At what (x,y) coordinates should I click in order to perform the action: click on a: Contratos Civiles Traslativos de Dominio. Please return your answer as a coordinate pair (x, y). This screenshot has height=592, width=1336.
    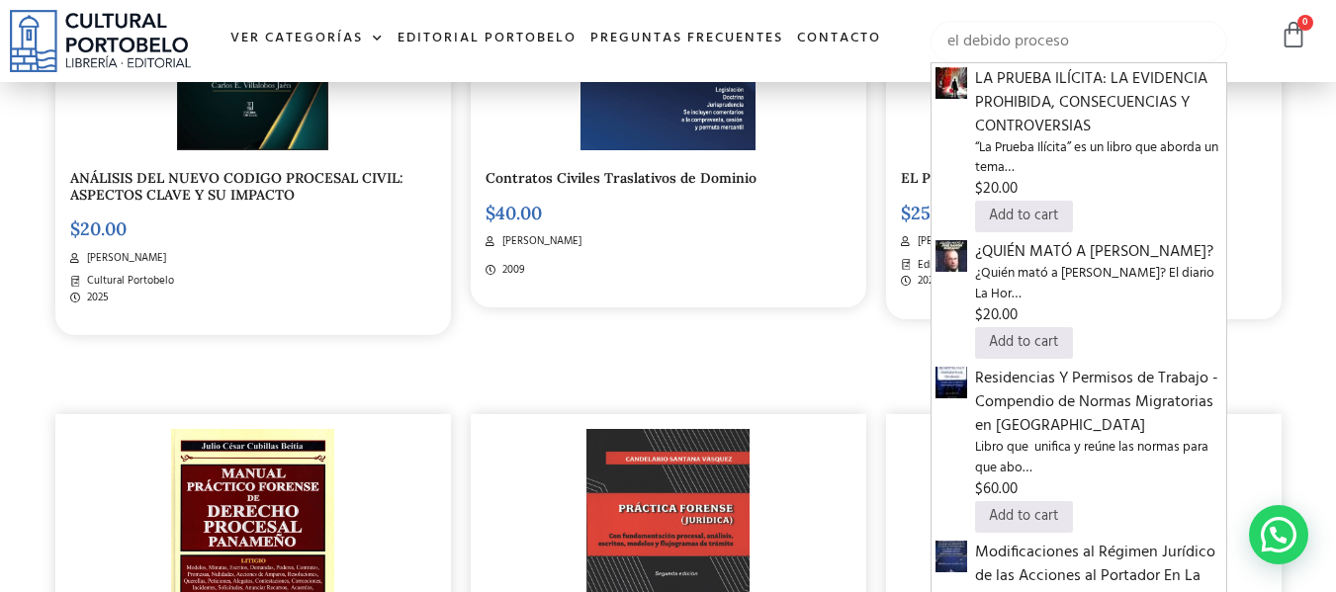
    Looking at the image, I should click on (621, 178).